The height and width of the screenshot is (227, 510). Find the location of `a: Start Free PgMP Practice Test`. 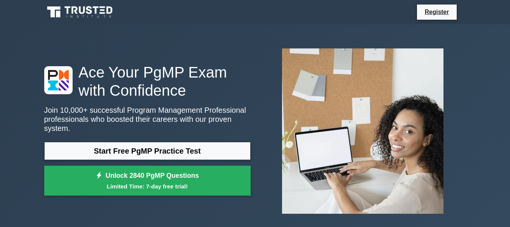

a: Start Free PgMP Practice Test is located at coordinates (147, 151).